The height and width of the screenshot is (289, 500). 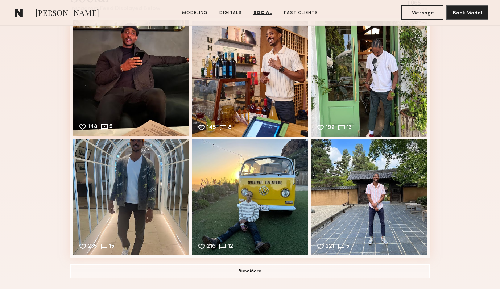 I want to click on button: Book Model, so click(x=467, y=13).